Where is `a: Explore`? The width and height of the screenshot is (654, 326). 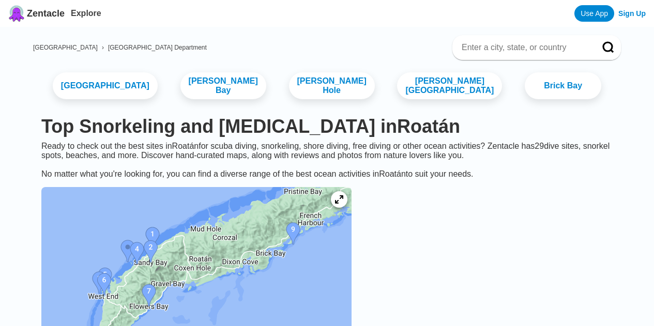 a: Explore is located at coordinates (86, 13).